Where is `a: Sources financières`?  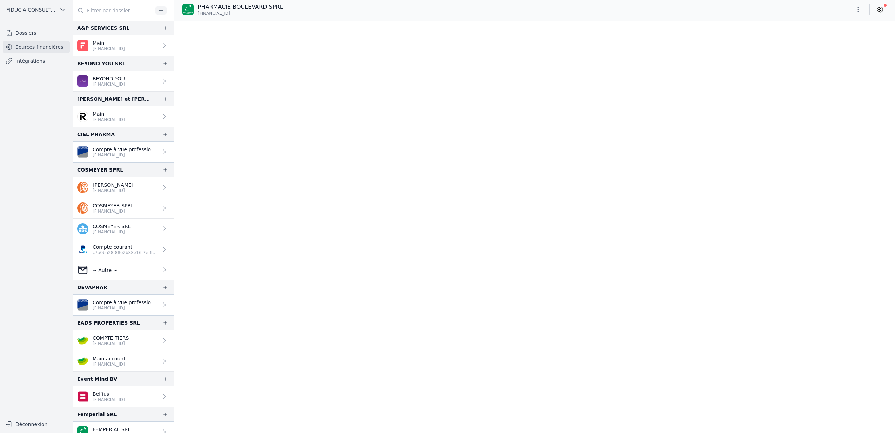
a: Sources financières is located at coordinates (36, 47).